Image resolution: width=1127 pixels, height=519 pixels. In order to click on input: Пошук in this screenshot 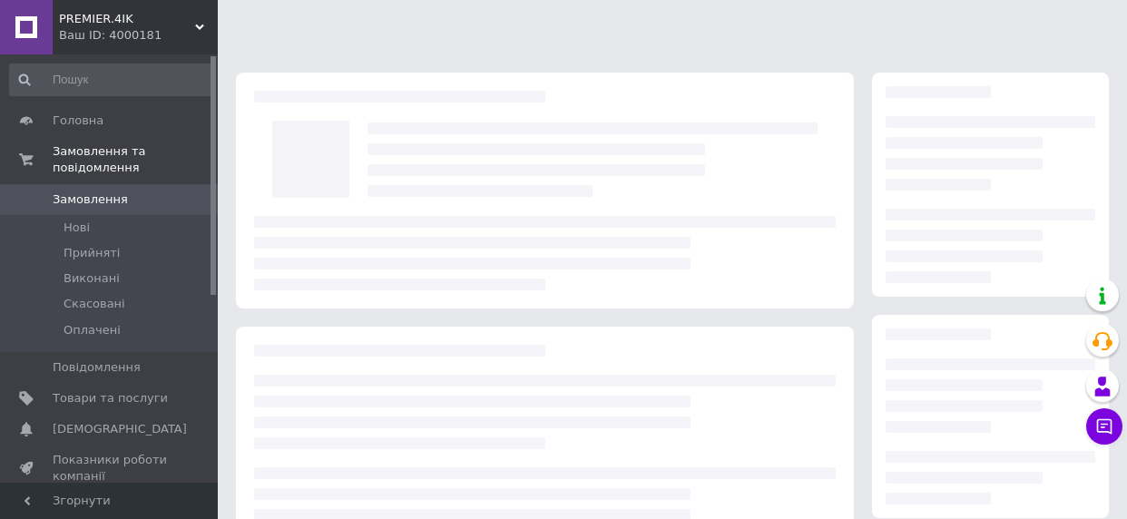, I will do `click(112, 80)`.